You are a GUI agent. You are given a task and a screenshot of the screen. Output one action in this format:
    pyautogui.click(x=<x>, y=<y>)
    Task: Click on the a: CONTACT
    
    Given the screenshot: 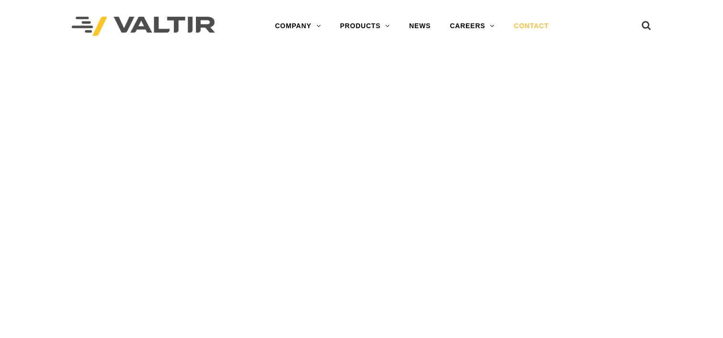 What is the action you would take?
    pyautogui.click(x=531, y=26)
    